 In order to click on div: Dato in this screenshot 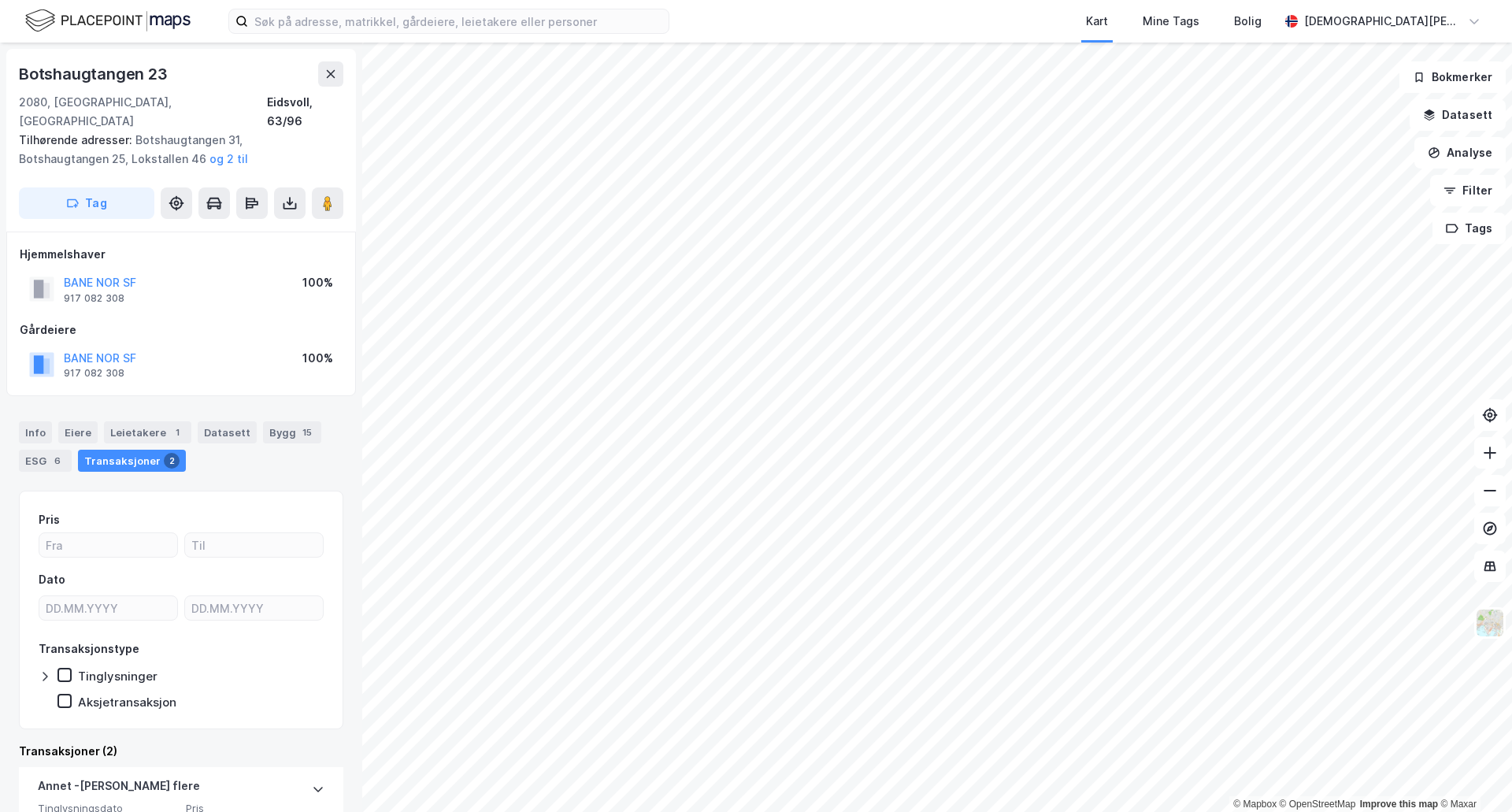, I will do `click(52, 579)`.